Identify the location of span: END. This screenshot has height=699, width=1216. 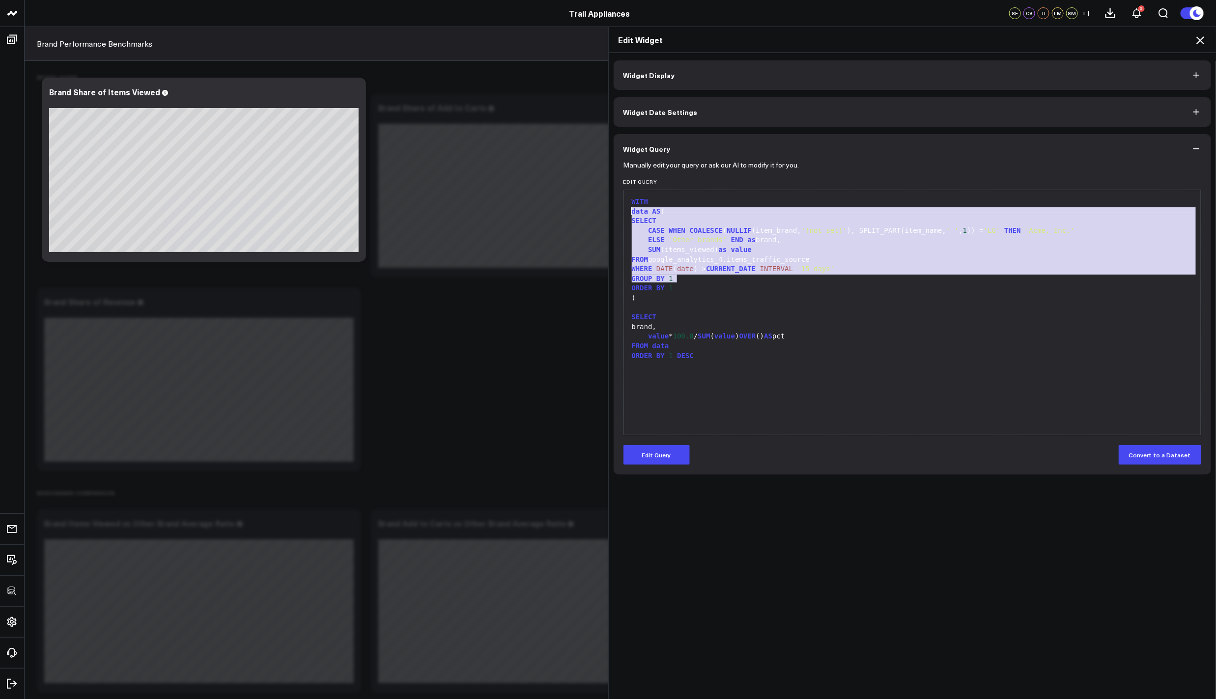
(737, 240).